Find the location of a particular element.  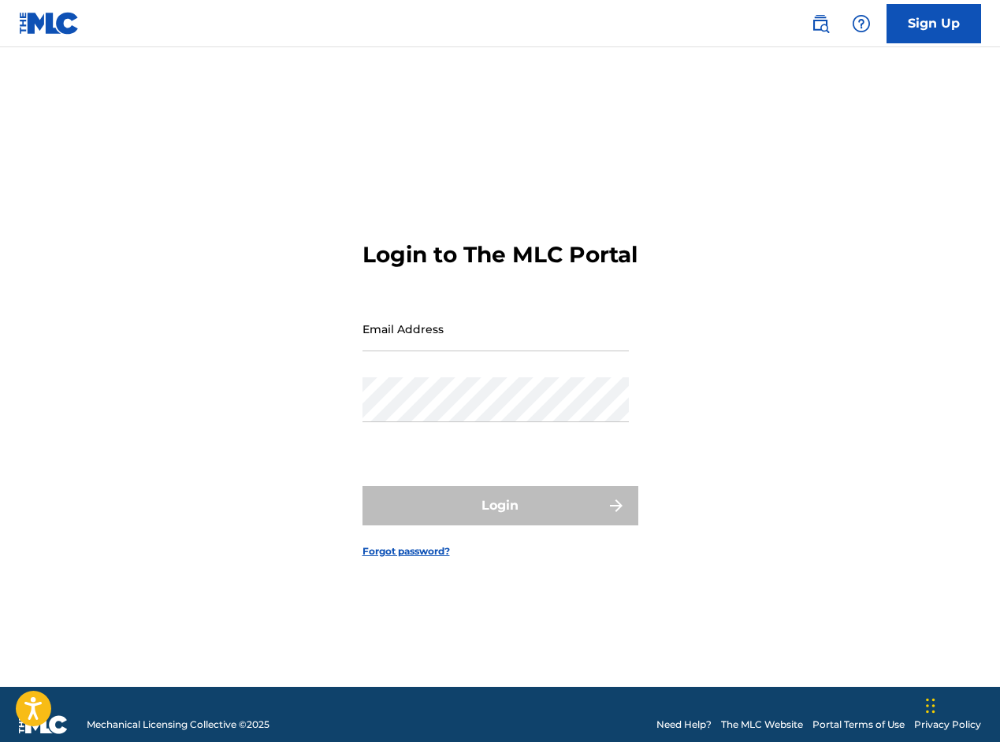

a: Forgot password? is located at coordinates (406, 552).